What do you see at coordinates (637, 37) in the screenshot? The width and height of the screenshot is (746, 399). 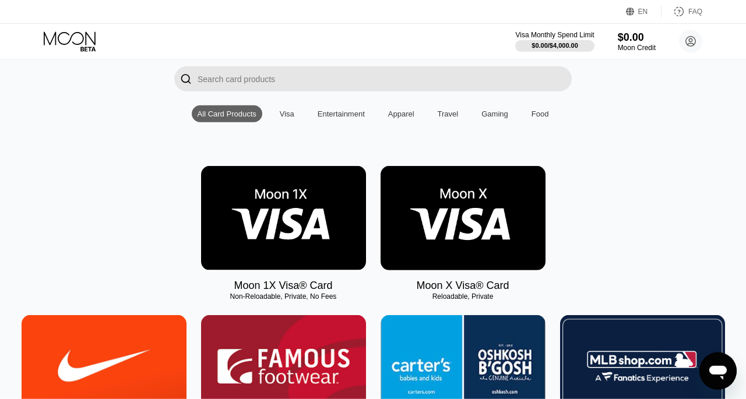 I see `div: $0.00` at bounding box center [637, 37].